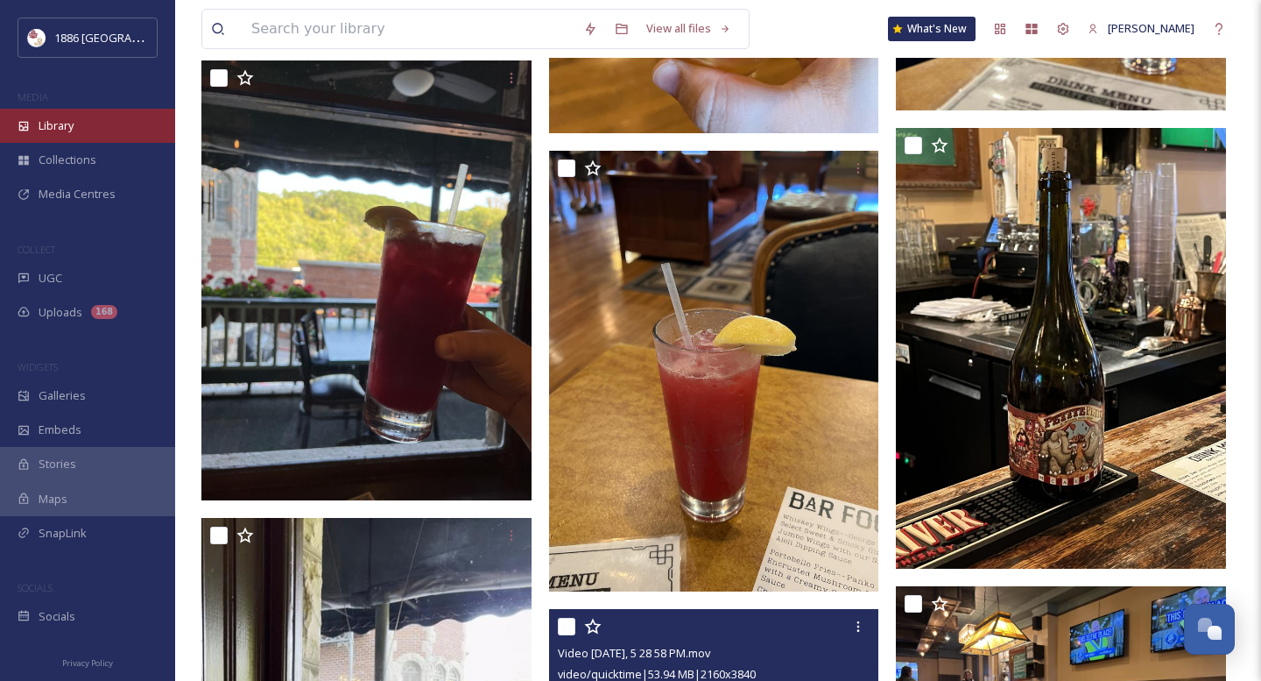 This screenshot has width=1261, height=681. I want to click on span: Library, so click(56, 125).